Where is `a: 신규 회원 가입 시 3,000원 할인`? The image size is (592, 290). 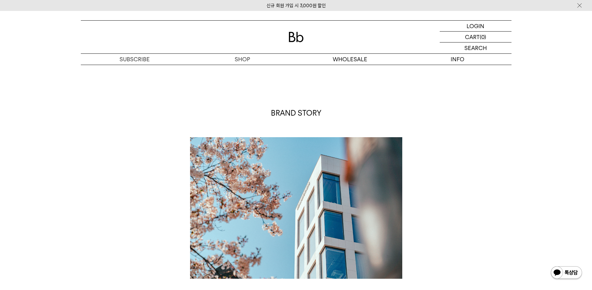 a: 신규 회원 가입 시 3,000원 할인 is located at coordinates (296, 6).